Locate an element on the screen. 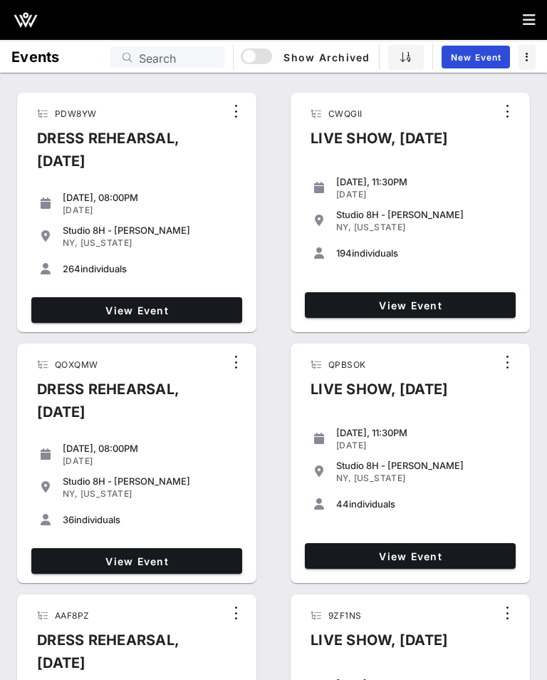  span: Show Archived is located at coordinates (306, 57).